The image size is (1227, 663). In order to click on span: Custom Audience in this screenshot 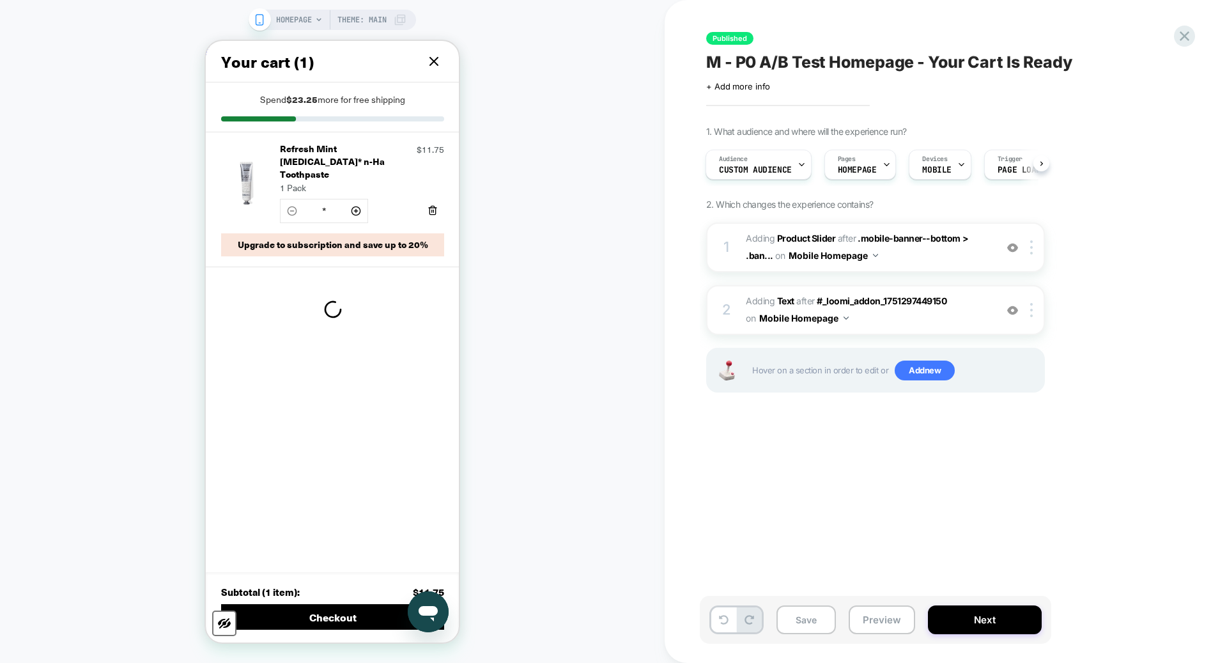, I will do `click(755, 170)`.